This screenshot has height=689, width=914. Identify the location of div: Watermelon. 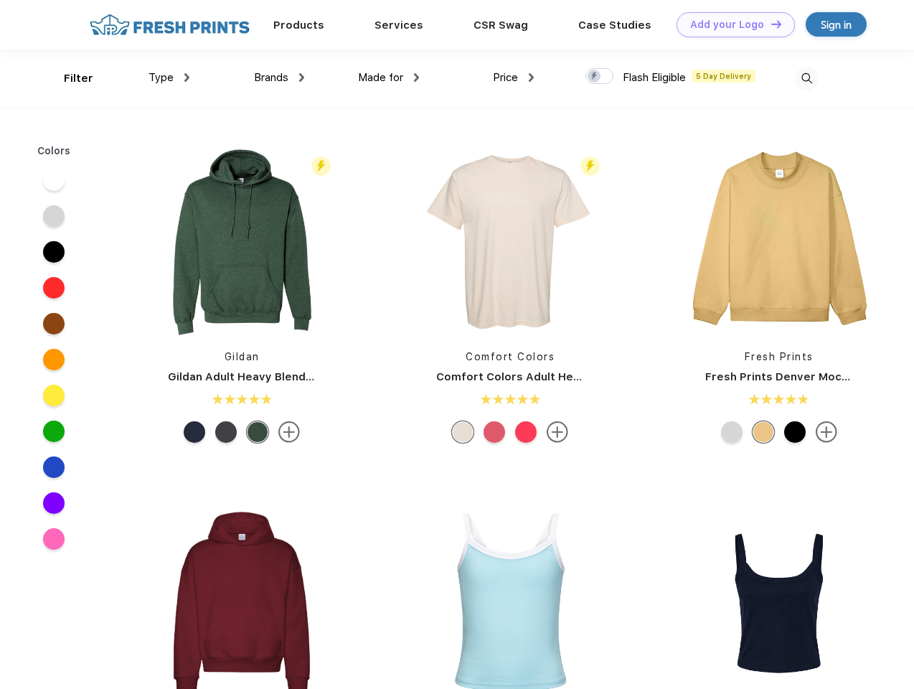
(494, 432).